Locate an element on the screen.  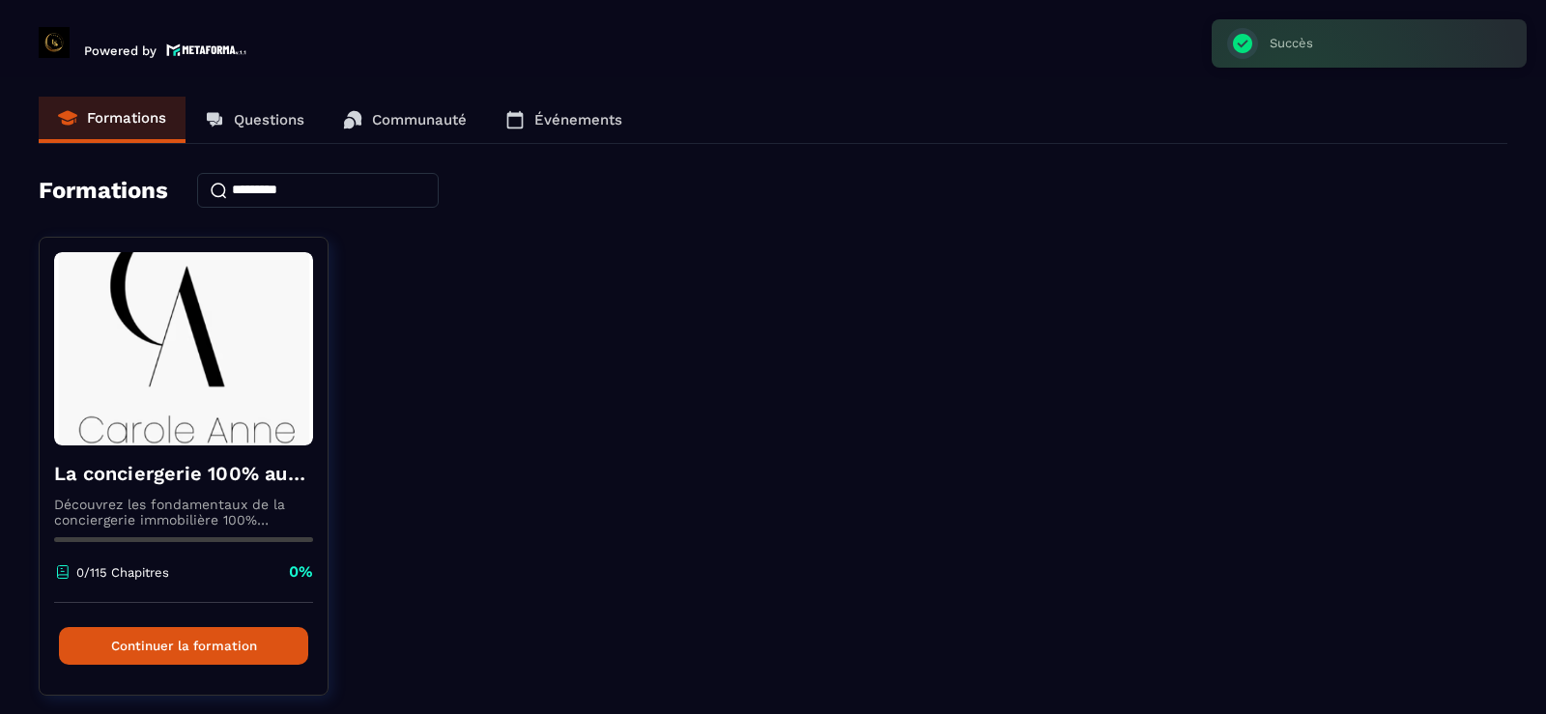
h4: Formations is located at coordinates (103, 190).